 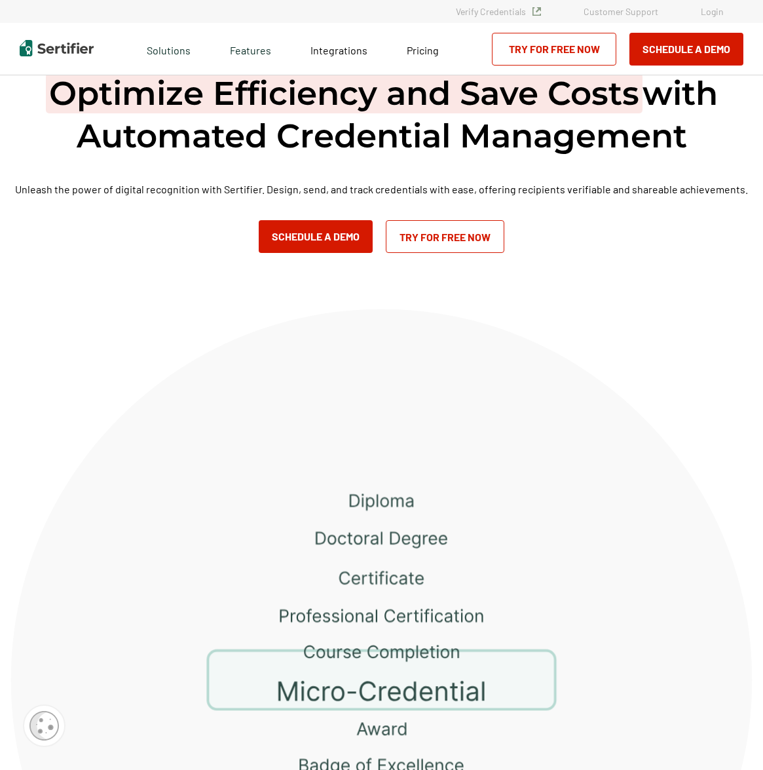 I want to click on h1: with Automated Credential Management, so click(x=381, y=115).